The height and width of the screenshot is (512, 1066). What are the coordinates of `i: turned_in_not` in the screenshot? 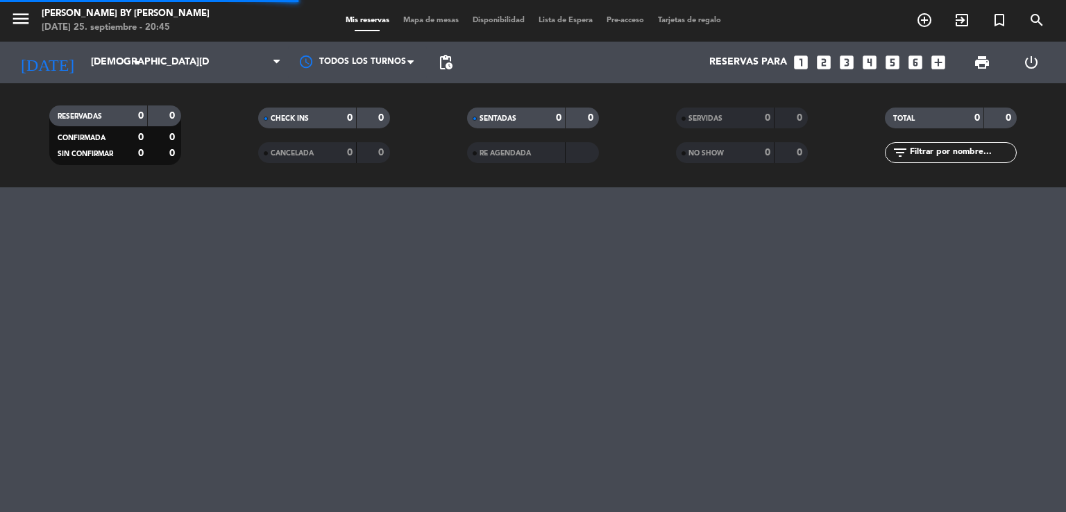 It's located at (999, 20).